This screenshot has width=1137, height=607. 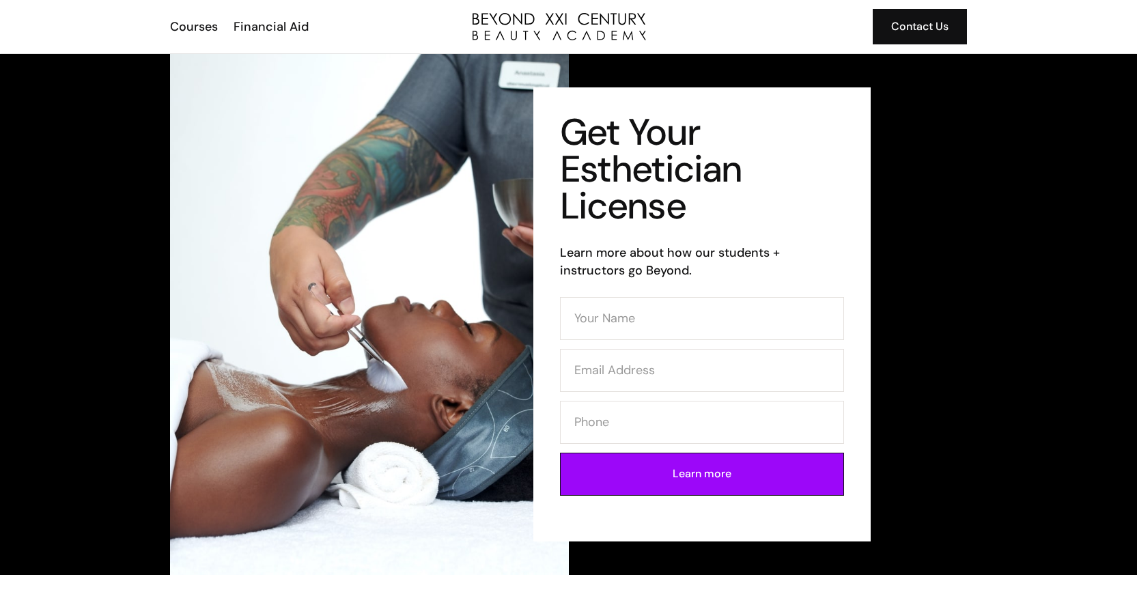 I want to click on input: Email Address, so click(x=702, y=370).